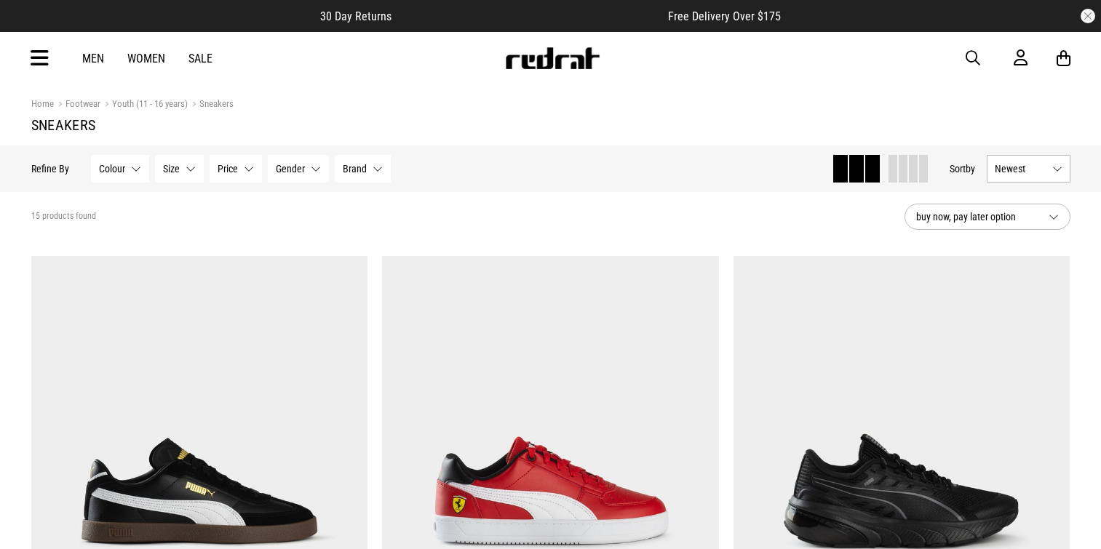 Image resolution: width=1101 pixels, height=549 pixels. I want to click on button: Newest, so click(1028, 169).